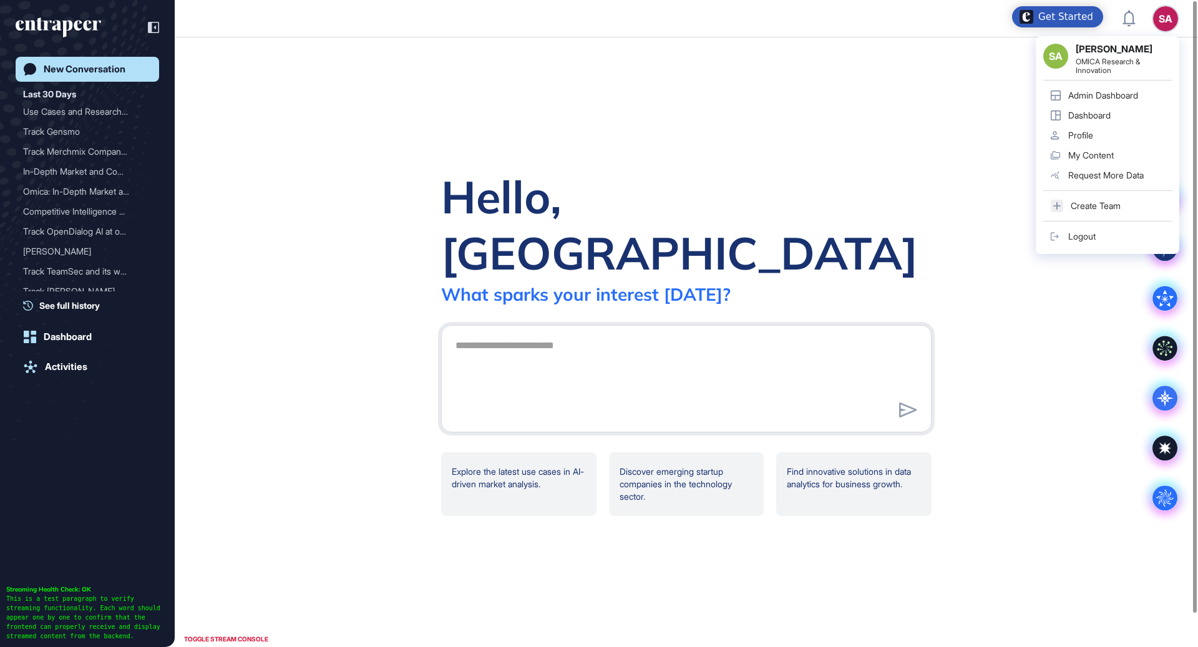  I want to click on div: Omica: In-Depth Market an..., so click(82, 192).